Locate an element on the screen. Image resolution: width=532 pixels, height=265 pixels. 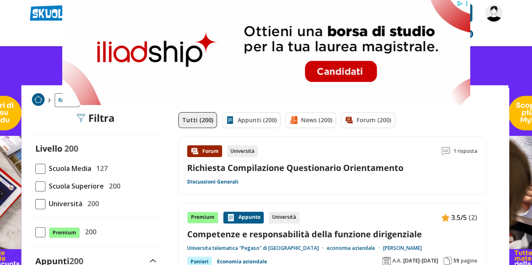
a: Forum (200) is located at coordinates (368, 120).